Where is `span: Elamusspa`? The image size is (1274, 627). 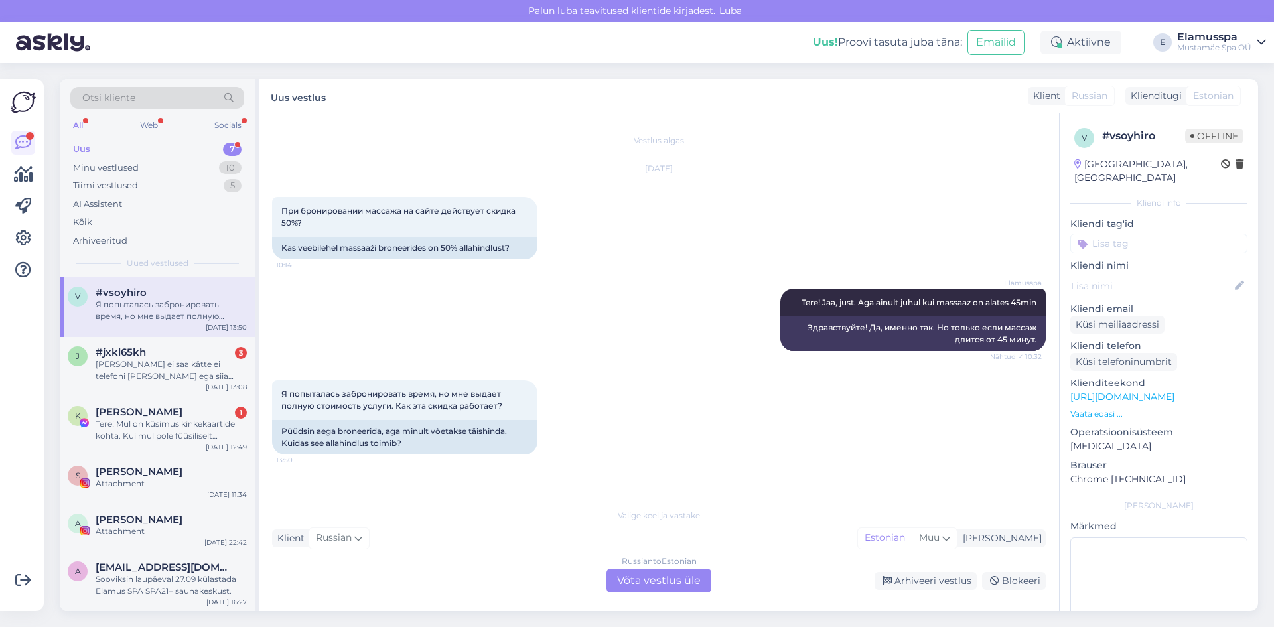
span: Elamusspa is located at coordinates (1017, 283).